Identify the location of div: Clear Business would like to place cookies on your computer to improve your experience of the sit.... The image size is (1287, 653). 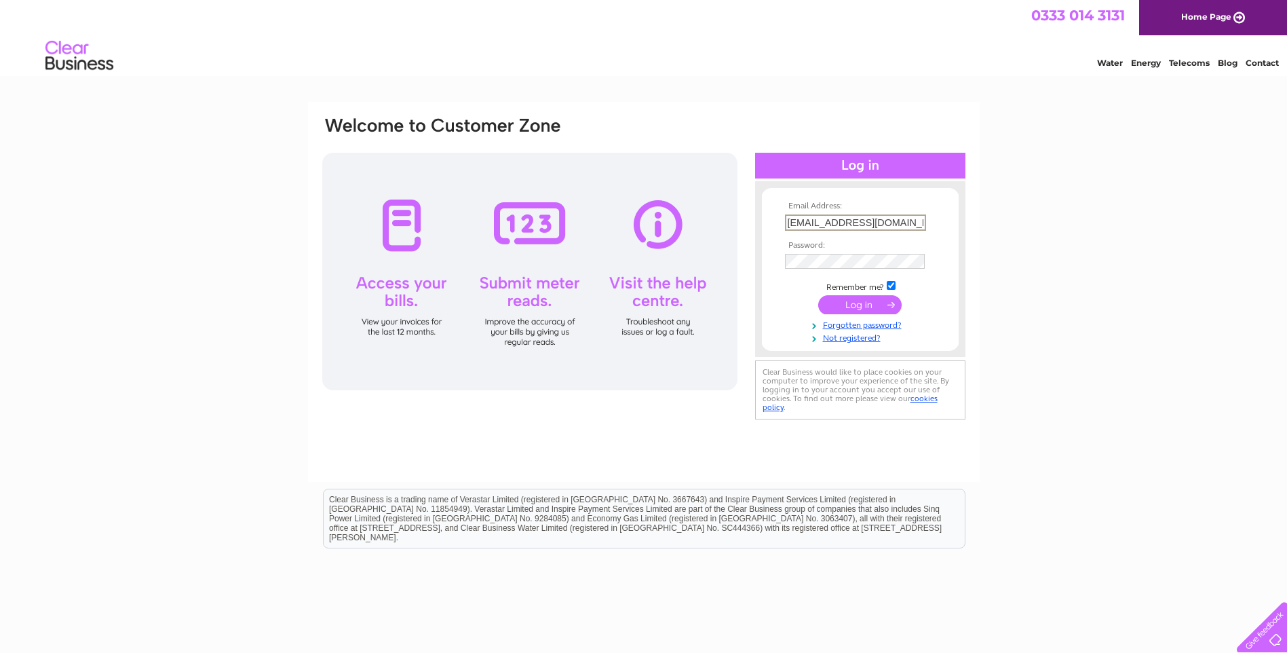
(860, 389).